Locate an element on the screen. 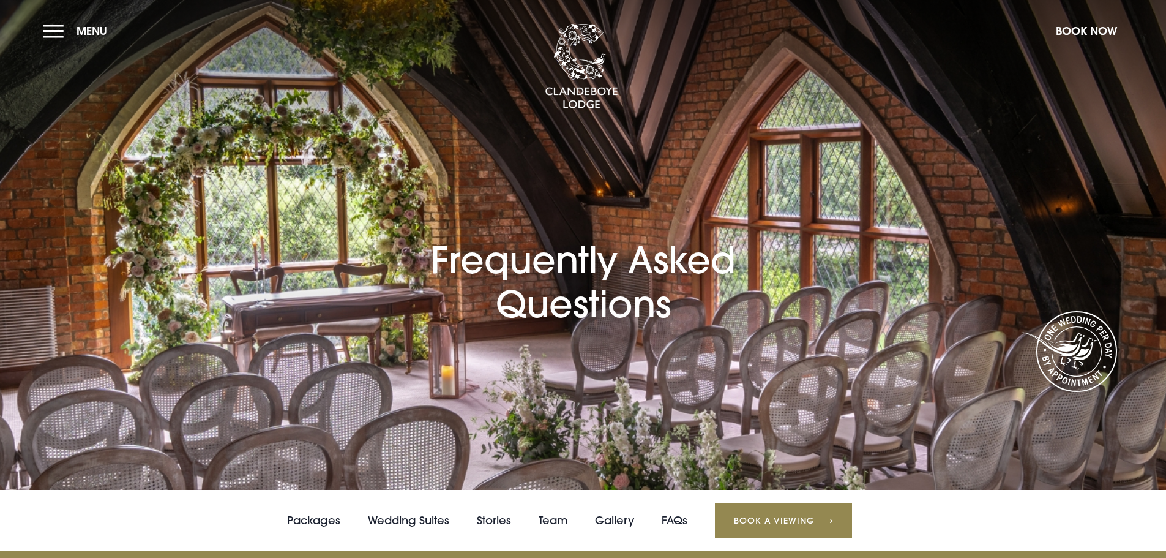 This screenshot has height=558, width=1166. a: Wedding Suites is located at coordinates (408, 520).